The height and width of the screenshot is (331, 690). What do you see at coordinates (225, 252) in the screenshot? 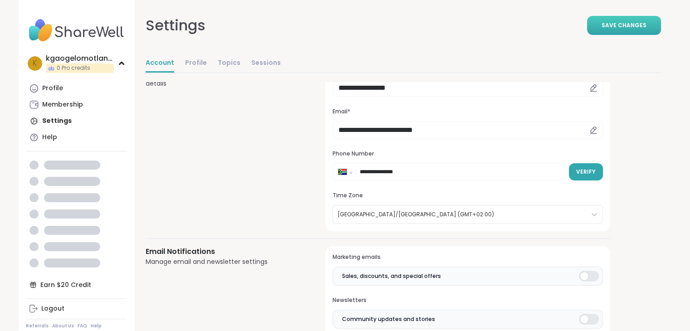
I see `h3: Email Notifications` at bounding box center [225, 252].